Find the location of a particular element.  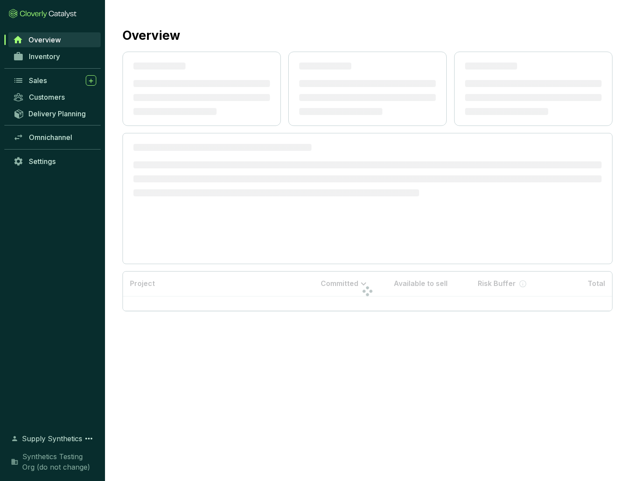

span: Overview is located at coordinates (45, 40).